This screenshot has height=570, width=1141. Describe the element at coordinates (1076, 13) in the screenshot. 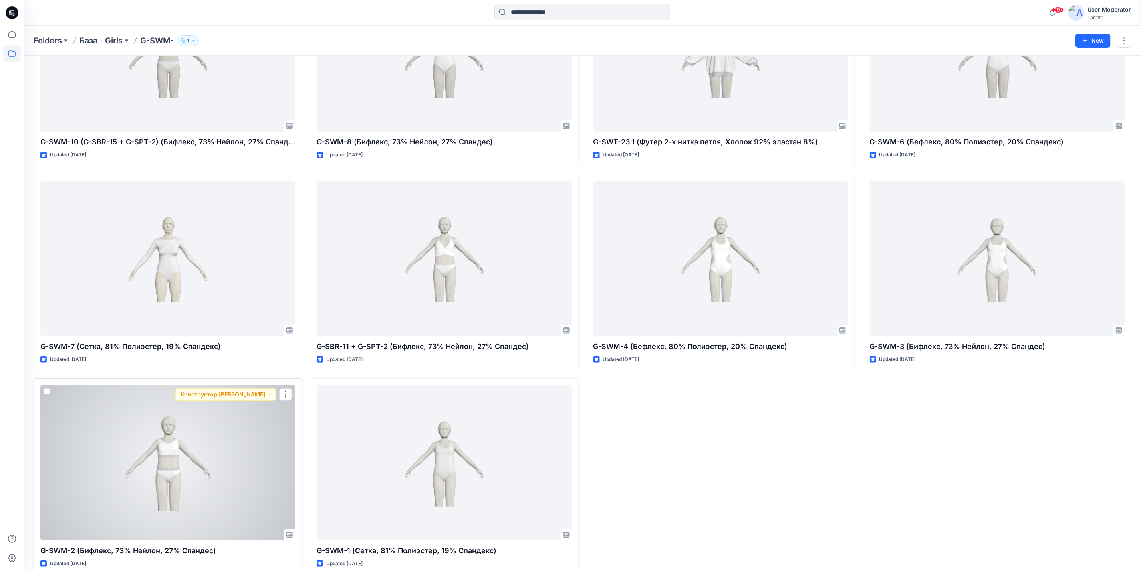

I see `img: avatar` at that location.